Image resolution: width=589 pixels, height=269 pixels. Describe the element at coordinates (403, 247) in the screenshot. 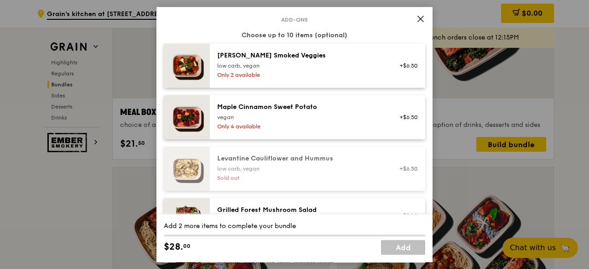

I see `a: Add` at that location.